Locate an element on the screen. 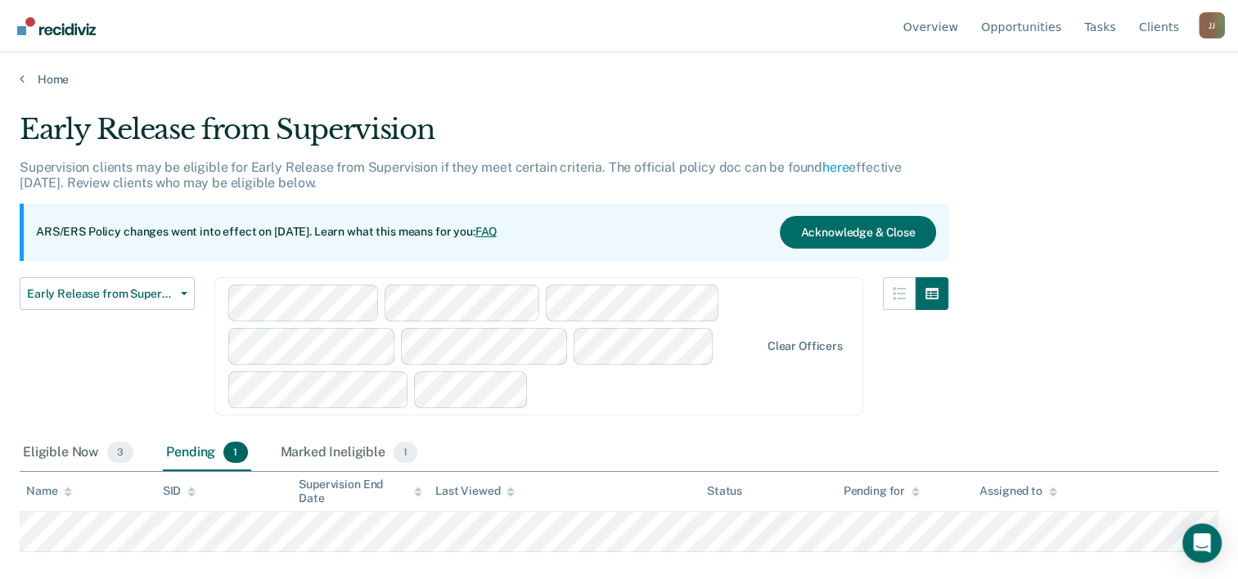  div: Pending1 is located at coordinates (206, 453).